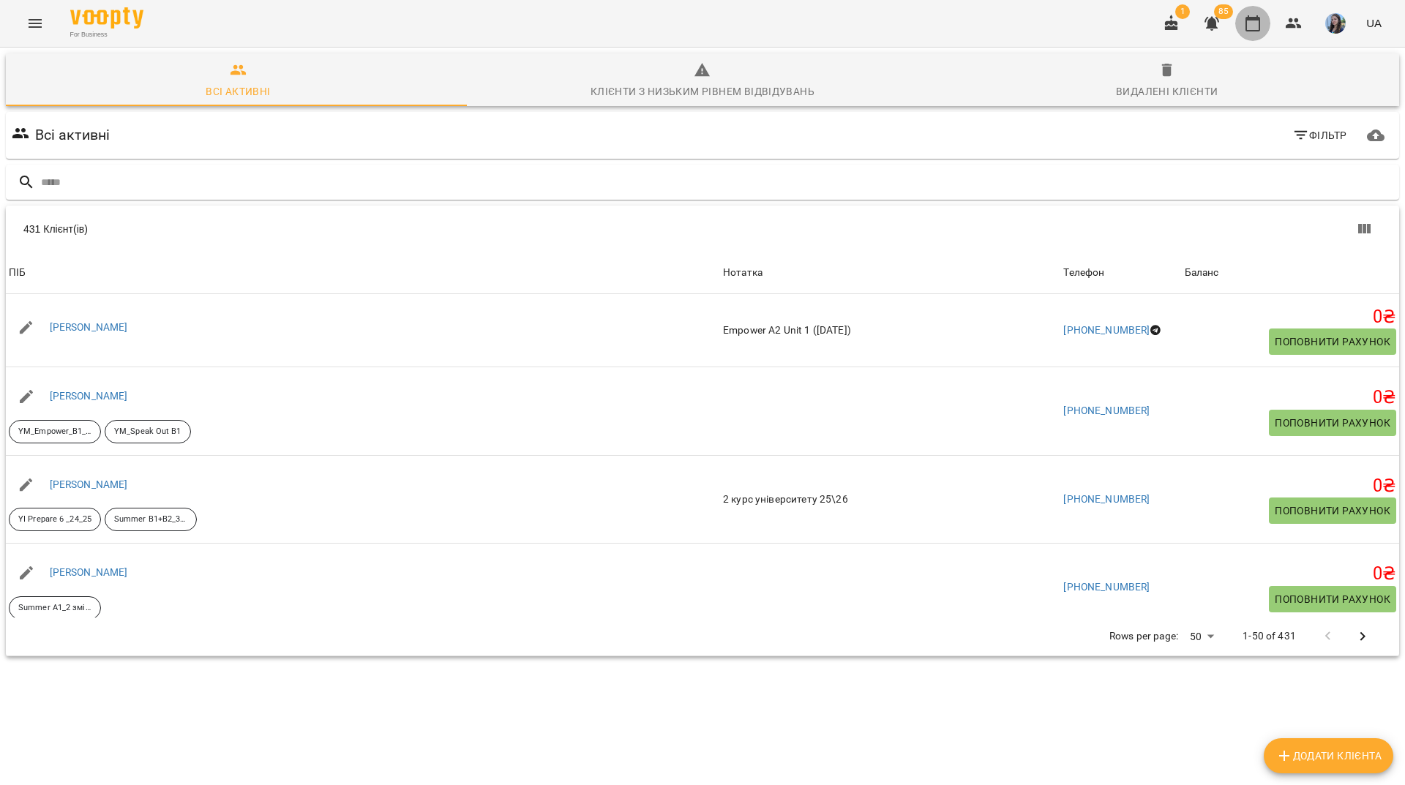  What do you see at coordinates (703, 229) in the screenshot?
I see `div: Table Toolbar` at bounding box center [703, 229].